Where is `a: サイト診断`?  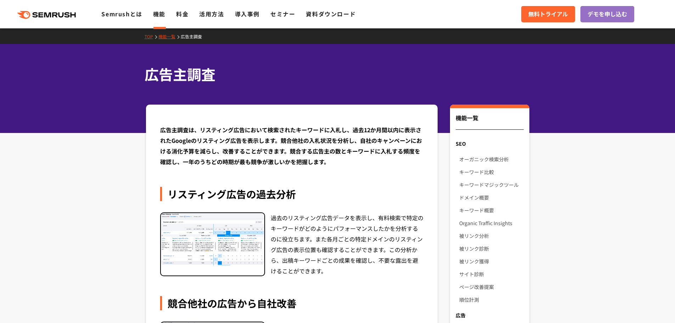 a: サイト診断 is located at coordinates (491, 274).